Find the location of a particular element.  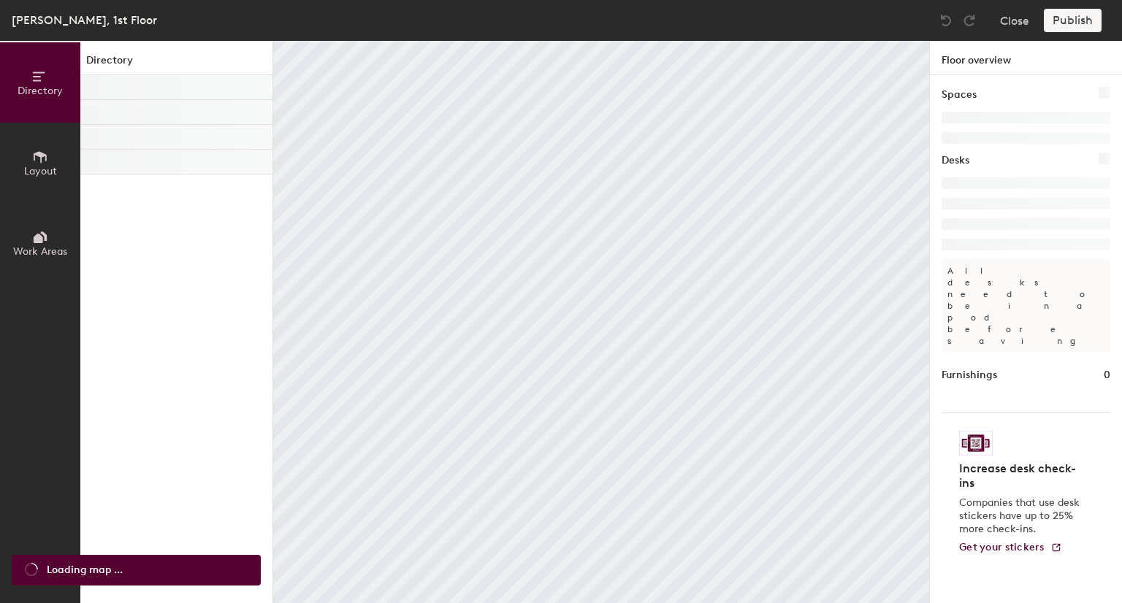

p: All desks need to be in a pod before saving is located at coordinates (1025, 306).